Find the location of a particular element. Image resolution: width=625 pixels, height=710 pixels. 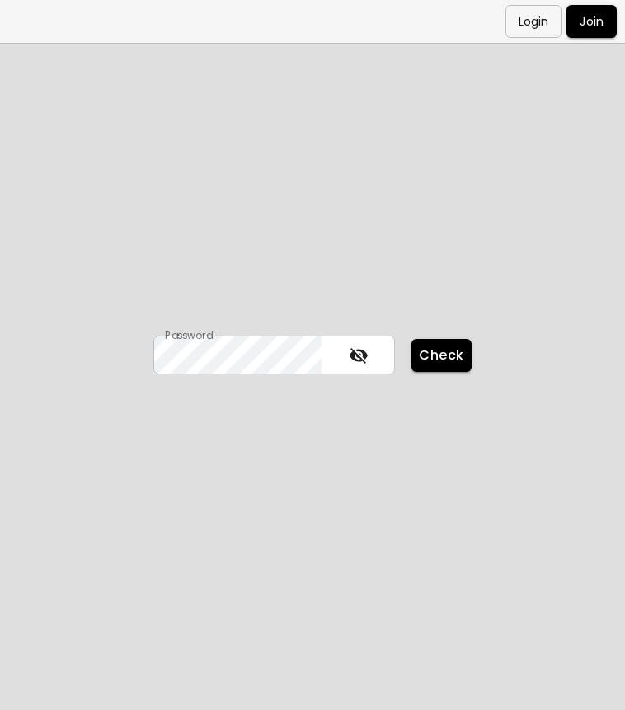

p: Join is located at coordinates (592, 21).